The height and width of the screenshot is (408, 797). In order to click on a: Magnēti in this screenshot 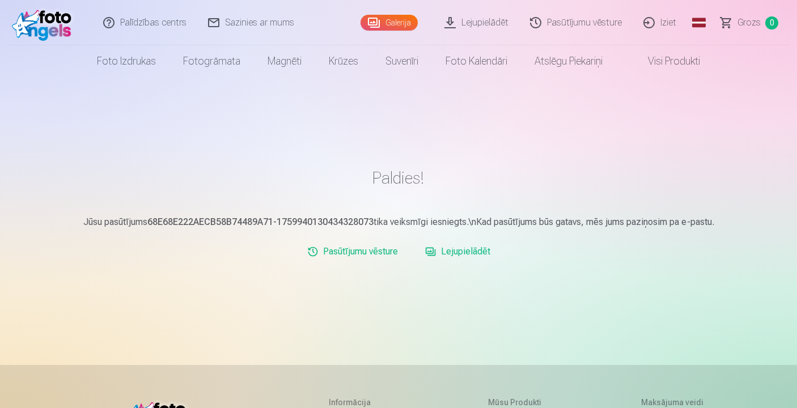, I will do `click(285, 61)`.